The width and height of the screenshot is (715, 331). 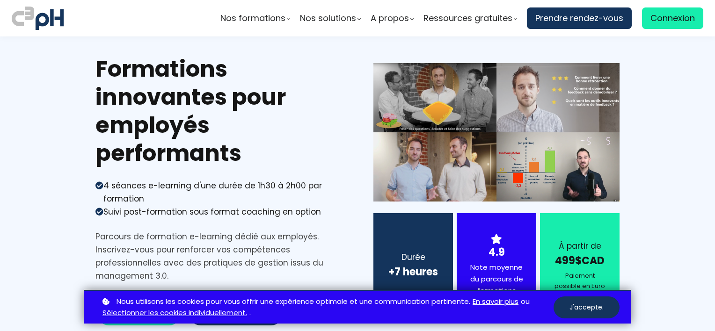 I want to click on p: ou ., so click(x=327, y=308).